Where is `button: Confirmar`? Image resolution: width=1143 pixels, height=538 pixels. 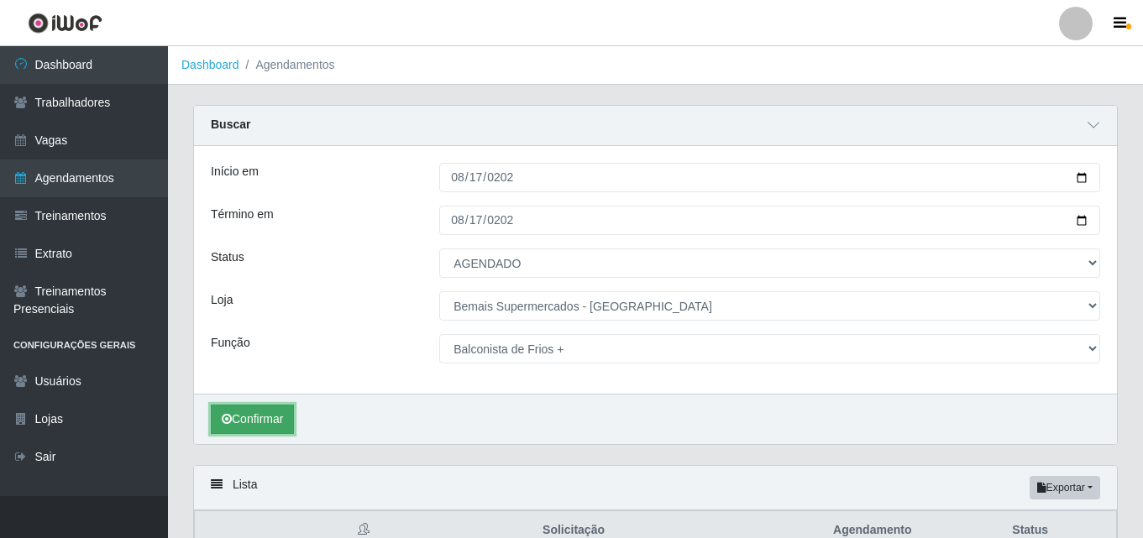 button: Confirmar is located at coordinates (252, 419).